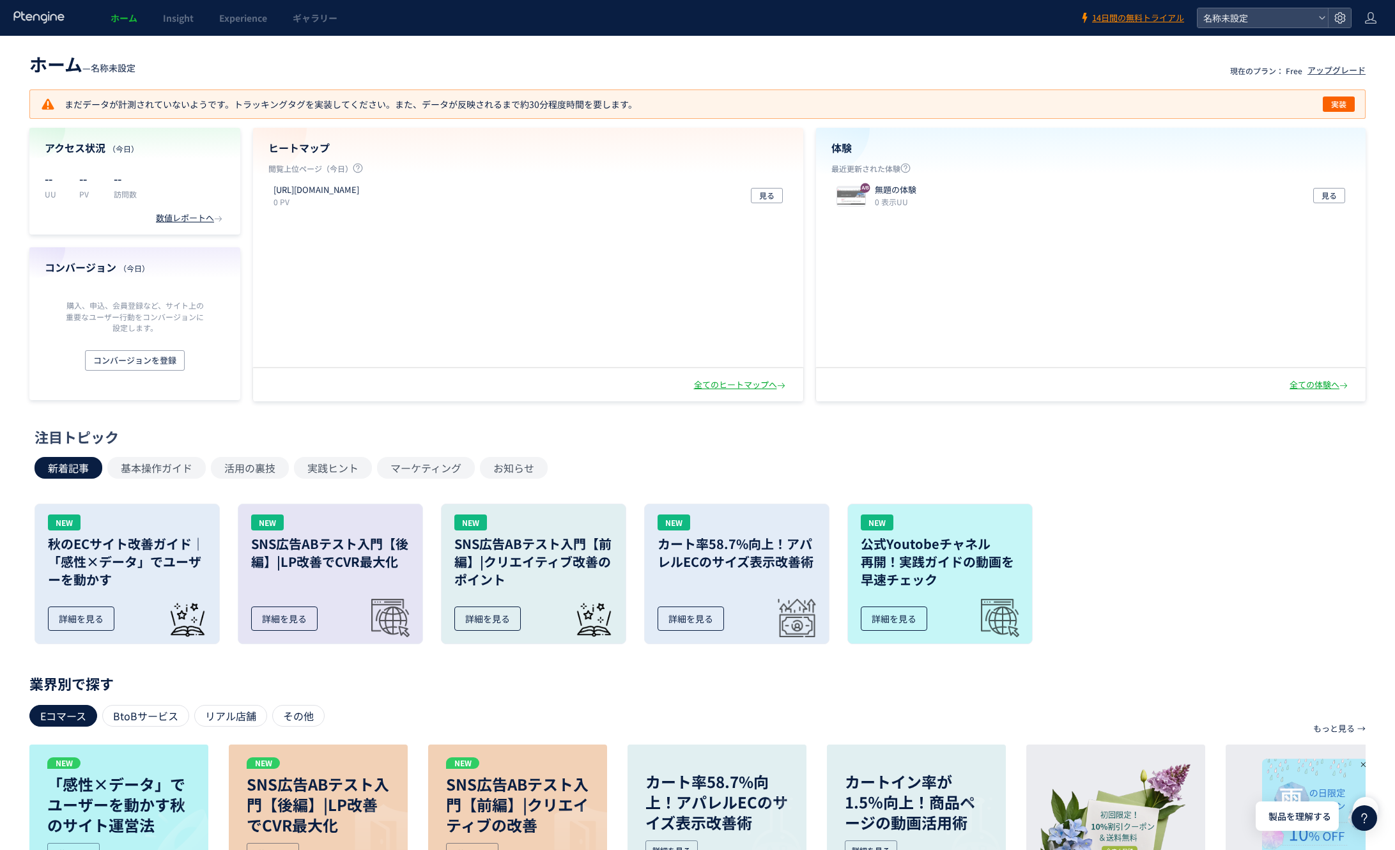  Describe the element at coordinates (1336, 70) in the screenshot. I see `div: アップグレード` at that location.